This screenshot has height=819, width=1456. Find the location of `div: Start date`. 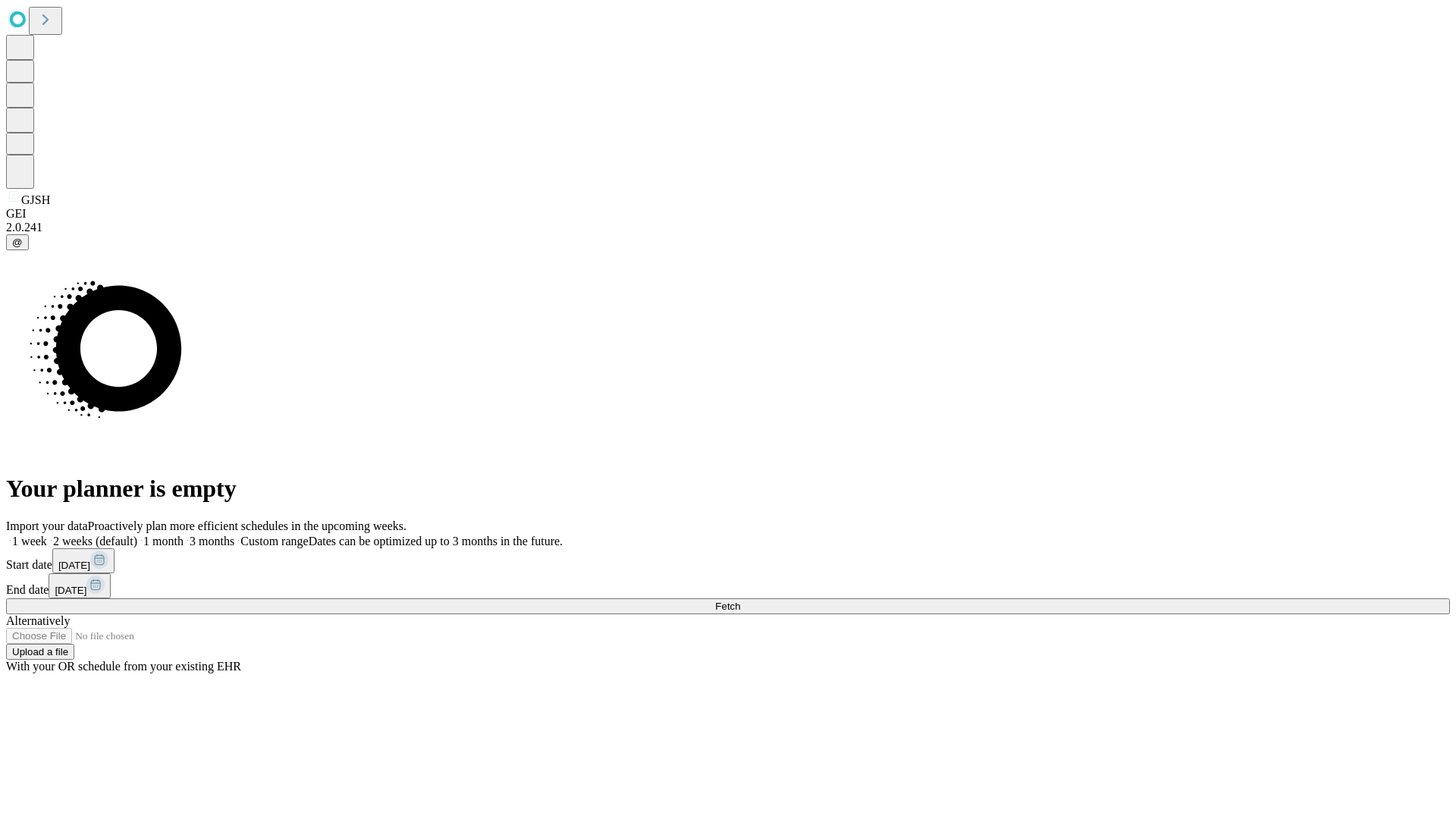

div: Start date is located at coordinates (728, 561).